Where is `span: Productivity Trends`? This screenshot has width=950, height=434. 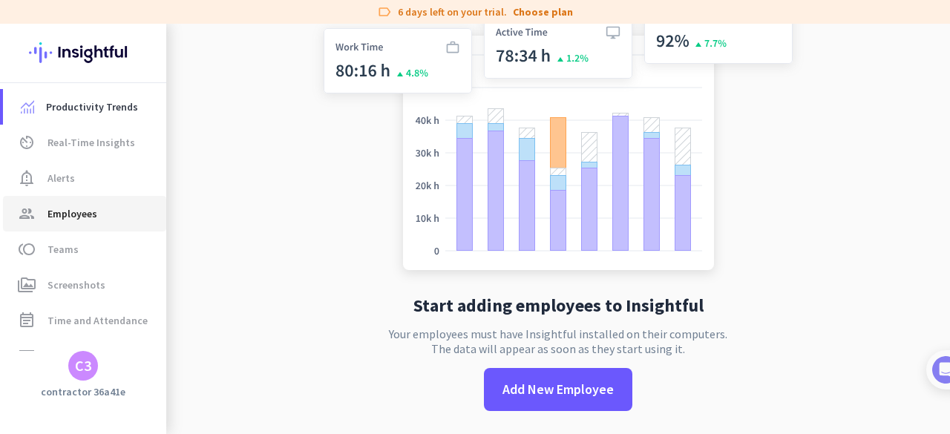 span: Productivity Trends is located at coordinates (92, 107).